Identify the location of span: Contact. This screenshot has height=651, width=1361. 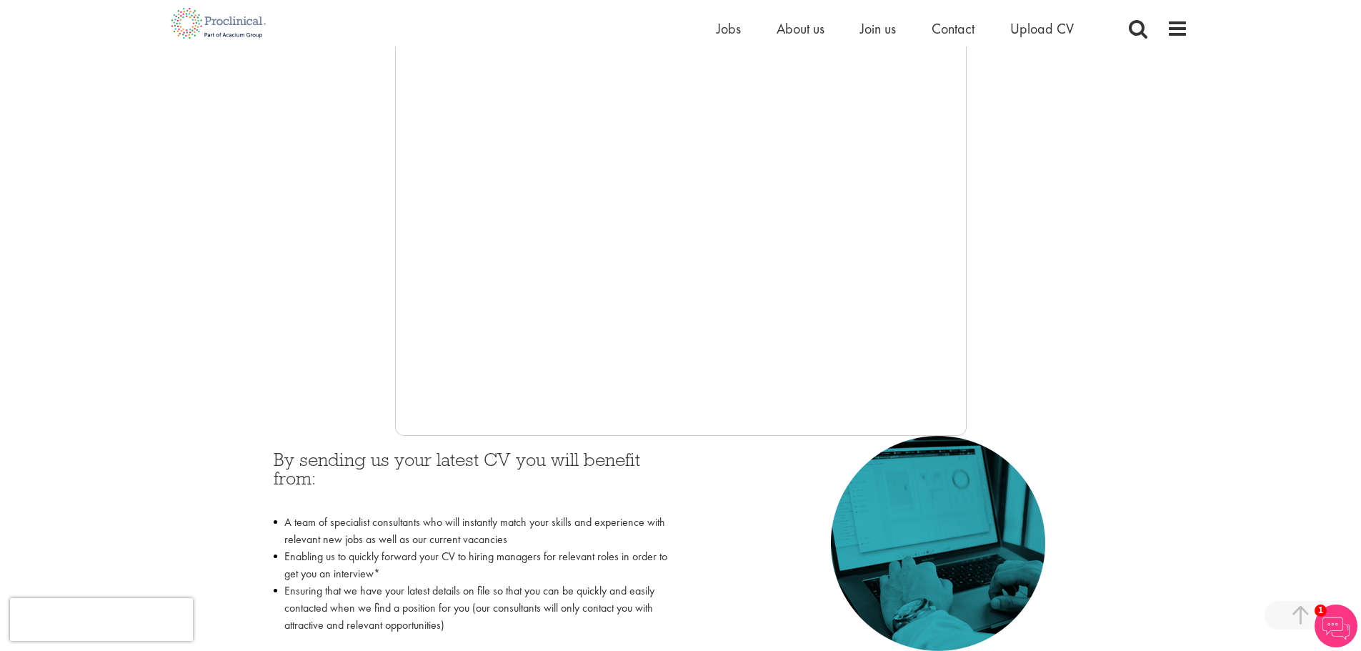
(953, 29).